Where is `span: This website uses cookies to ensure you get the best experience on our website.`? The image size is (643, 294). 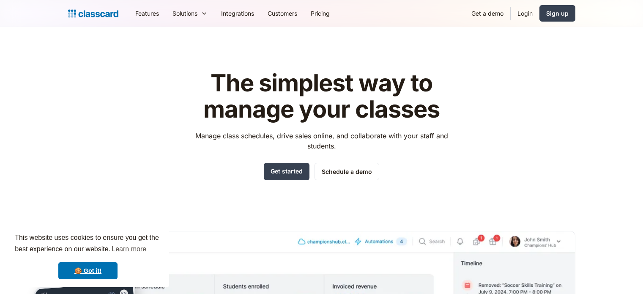 span: This website uses cookies to ensure you get the best experience on our website. is located at coordinates (88, 244).